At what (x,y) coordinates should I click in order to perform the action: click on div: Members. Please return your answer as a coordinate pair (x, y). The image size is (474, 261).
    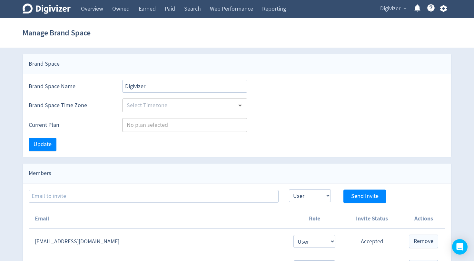
    Looking at the image, I should click on (237, 174).